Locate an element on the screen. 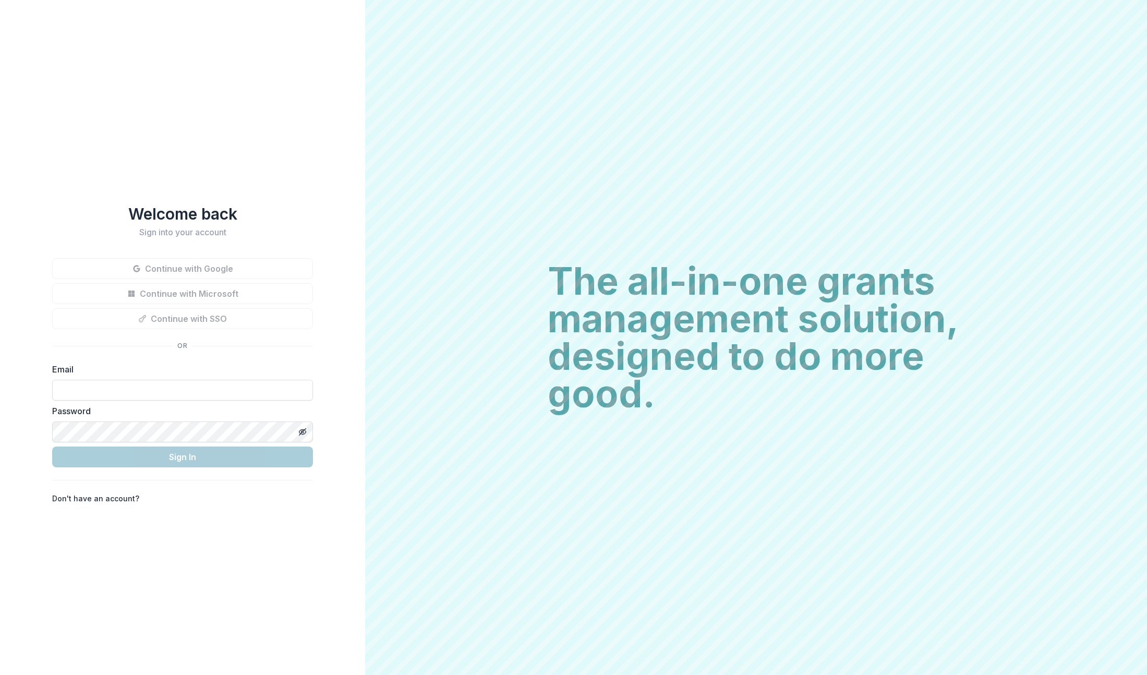 The height and width of the screenshot is (675, 1147). button: Continue with Microsoft is located at coordinates (183, 294).